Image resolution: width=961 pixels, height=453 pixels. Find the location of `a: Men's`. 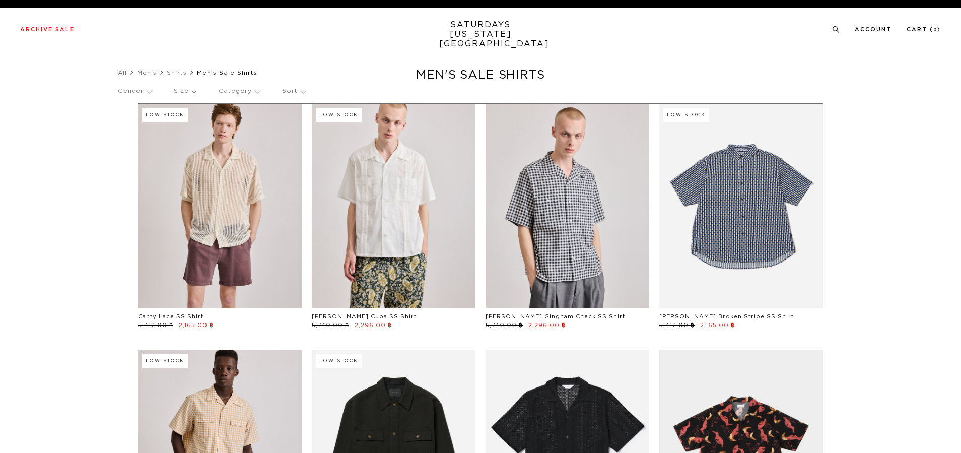

a: Men's is located at coordinates (147, 72).